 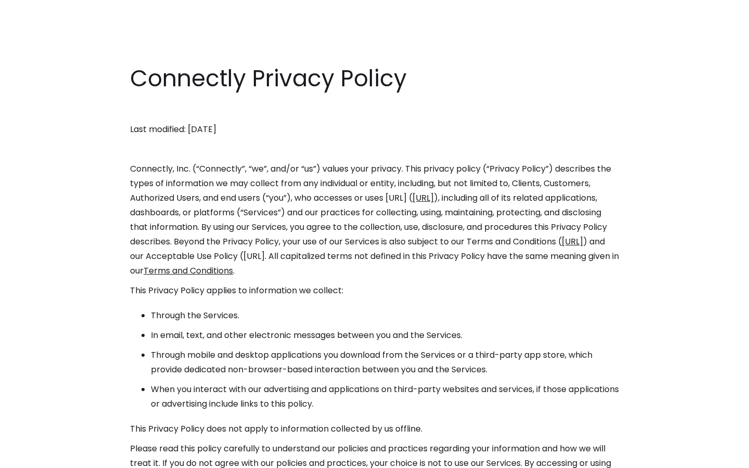 I want to click on li: In email, text, and other electronic messages between you and the Services., so click(x=385, y=335).